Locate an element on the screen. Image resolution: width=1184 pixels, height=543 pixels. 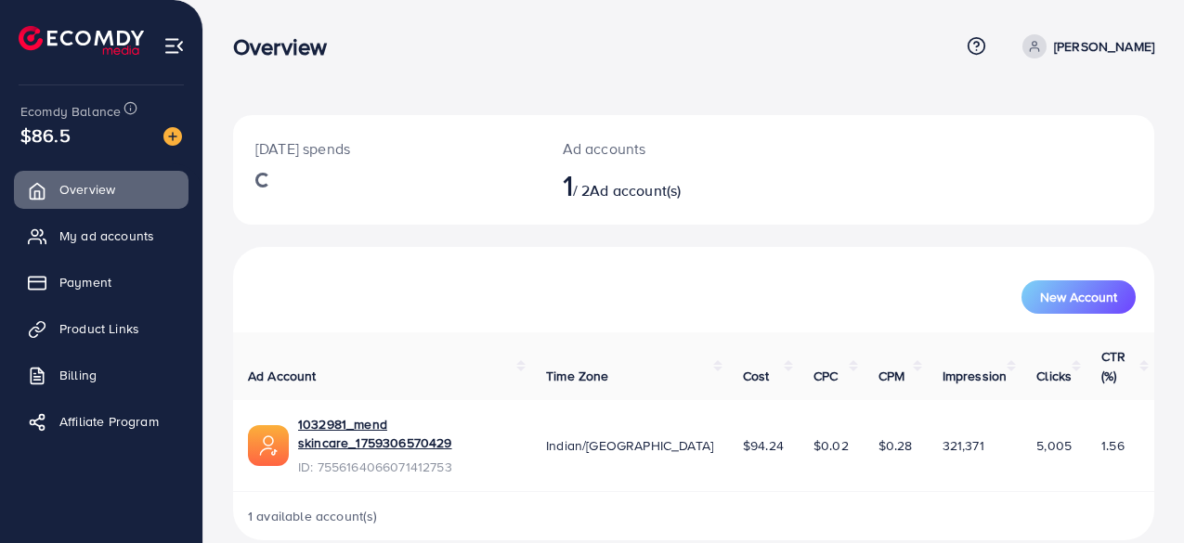
span: 321,371 is located at coordinates (963, 446).